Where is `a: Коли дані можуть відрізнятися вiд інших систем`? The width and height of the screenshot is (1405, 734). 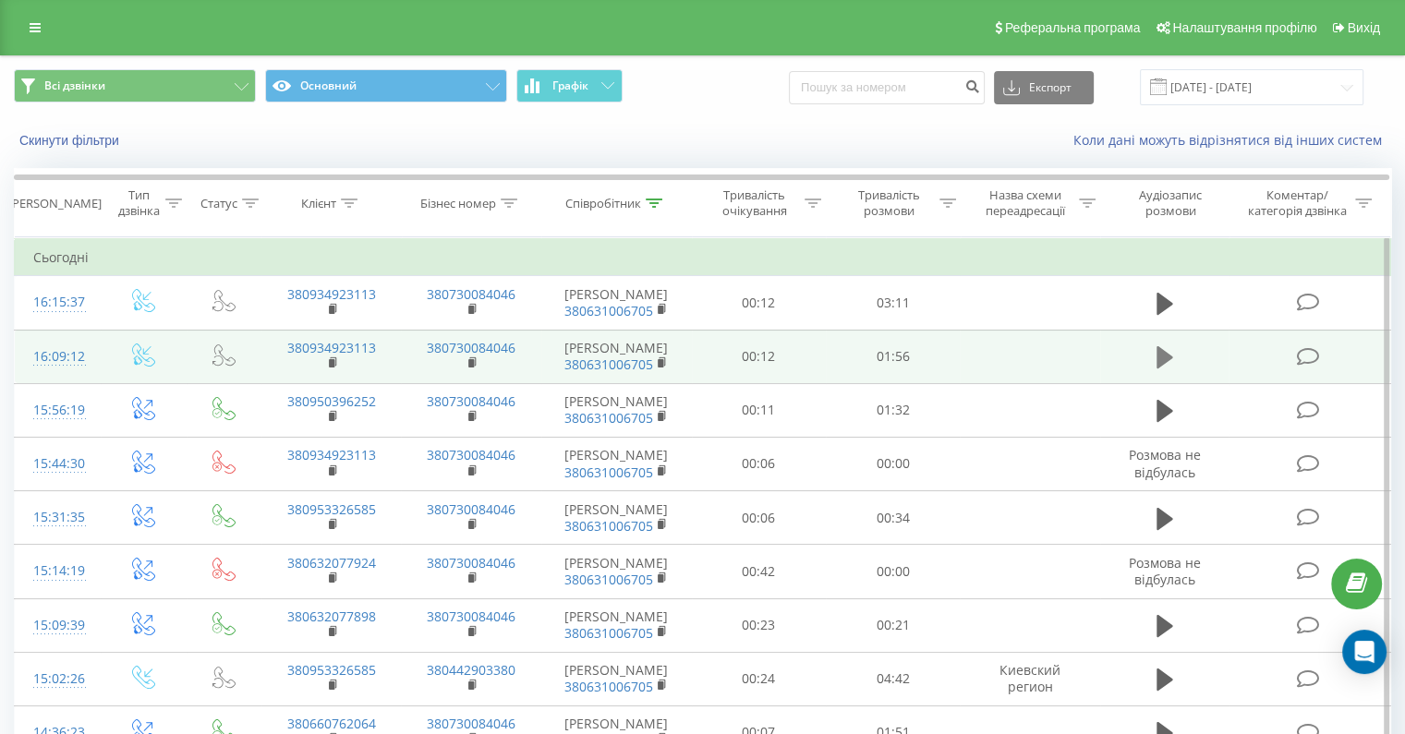 a: Коли дані можуть відрізнятися вiд інших систем is located at coordinates (1232, 139).